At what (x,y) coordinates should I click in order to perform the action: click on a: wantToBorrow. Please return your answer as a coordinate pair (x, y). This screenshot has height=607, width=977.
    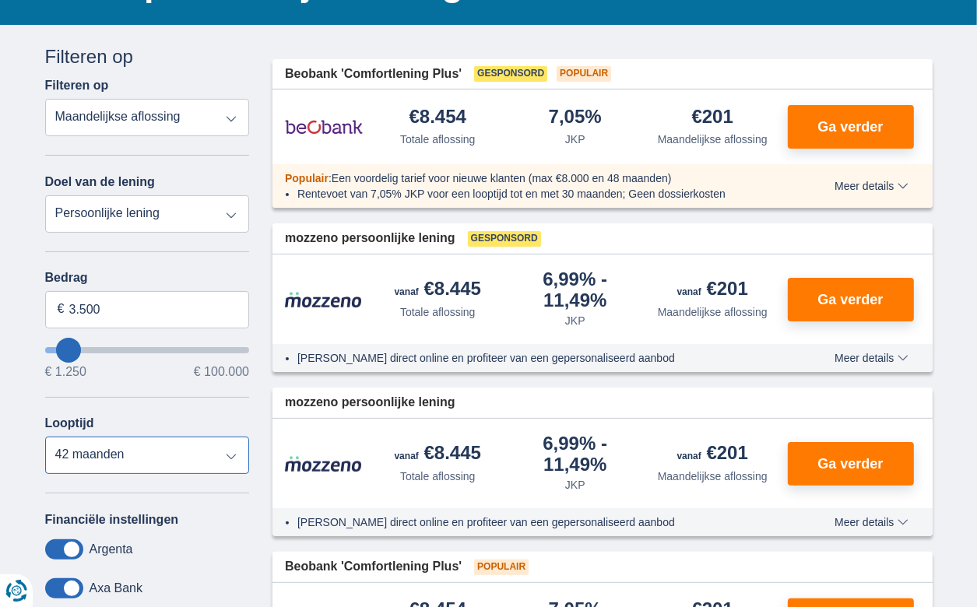
    Looking at the image, I should click on (147, 350).